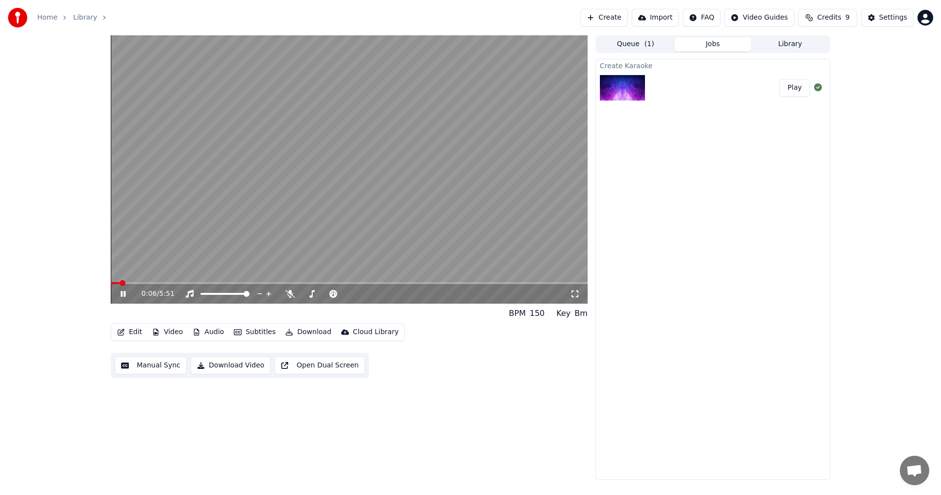 This screenshot has height=495, width=941. What do you see at coordinates (829, 18) in the screenshot?
I see `span: Credits` at bounding box center [829, 18].